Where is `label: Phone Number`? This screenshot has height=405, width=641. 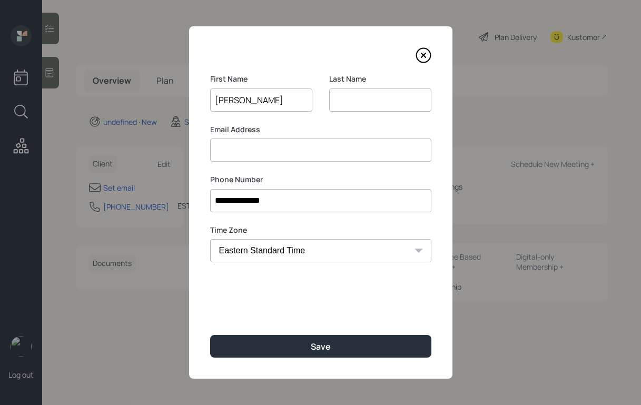 label: Phone Number is located at coordinates (321, 180).